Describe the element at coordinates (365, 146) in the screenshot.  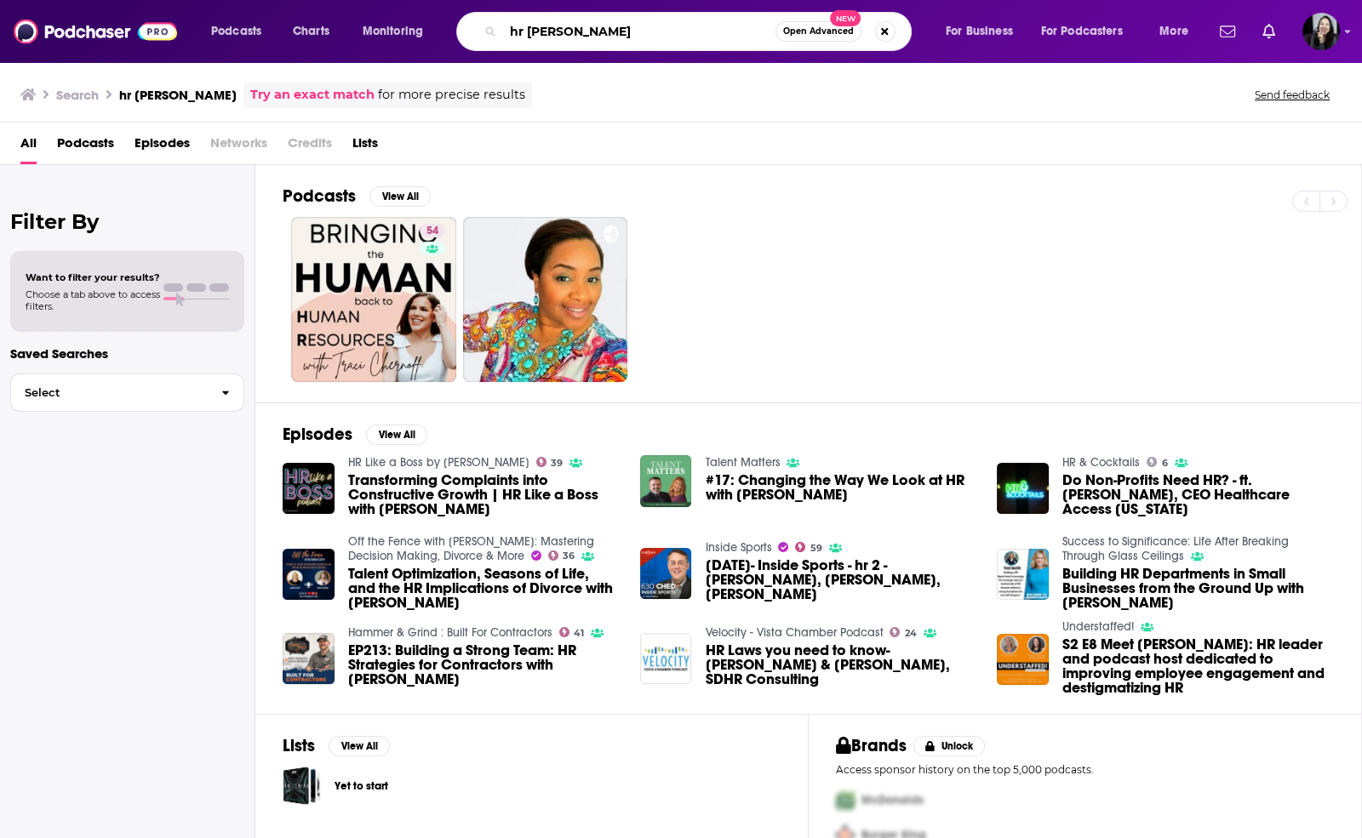
I see `a: Lists` at that location.